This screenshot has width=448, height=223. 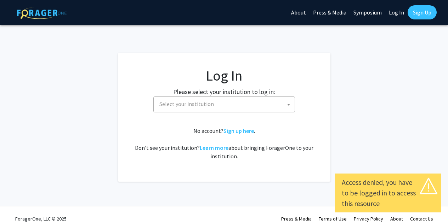 What do you see at coordinates (296, 219) in the screenshot?
I see `a: Press & Media` at bounding box center [296, 219].